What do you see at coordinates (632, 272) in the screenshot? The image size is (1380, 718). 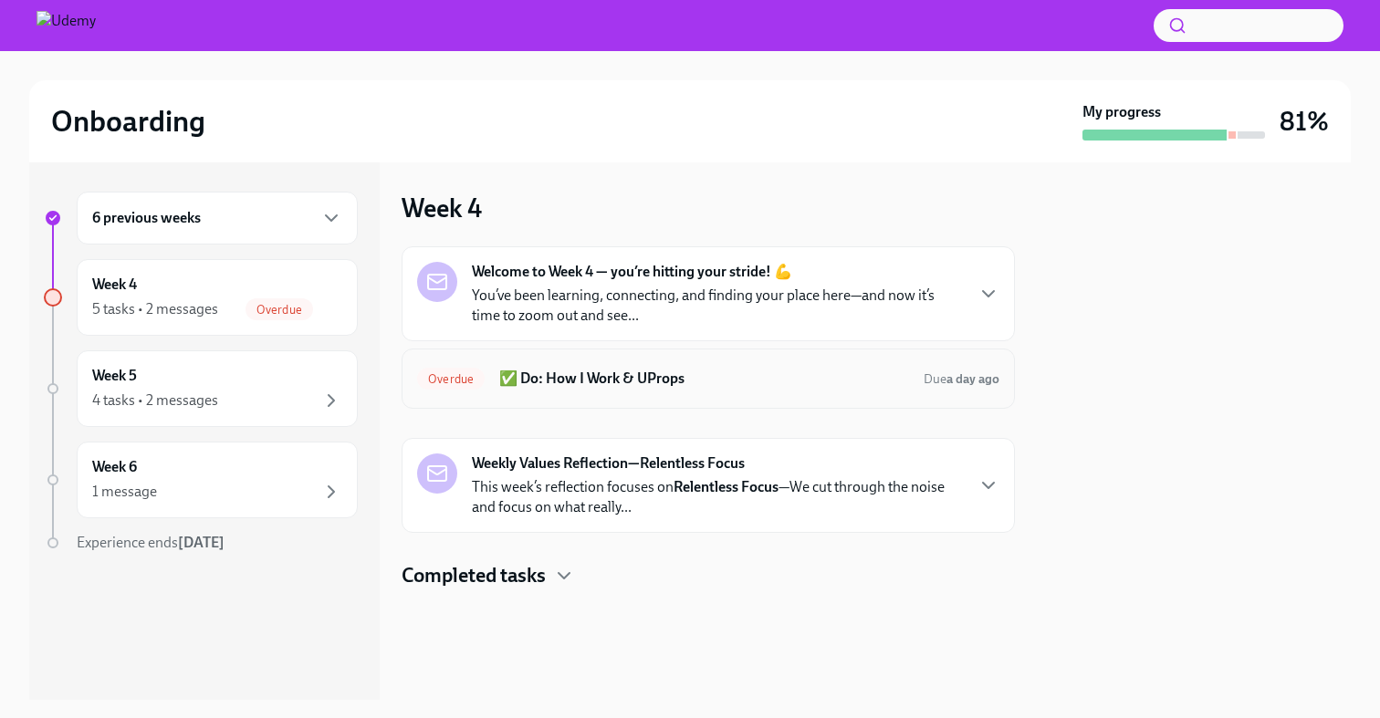 I see `strong: Welcome to Week 4 — you’re hitting your stride! 💪` at bounding box center [632, 272].